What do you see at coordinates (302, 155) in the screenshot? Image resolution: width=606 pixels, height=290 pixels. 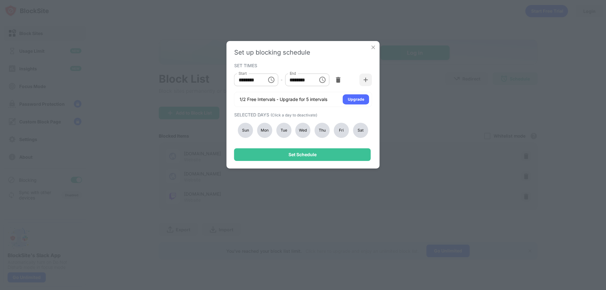 I see `div: Set Schedule` at bounding box center [302, 155].